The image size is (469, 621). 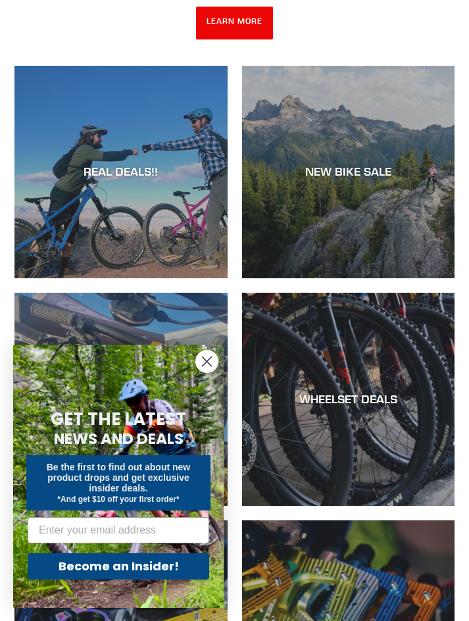 What do you see at coordinates (118, 439) in the screenshot?
I see `span: NEWS AND DEALS` at bounding box center [118, 439].